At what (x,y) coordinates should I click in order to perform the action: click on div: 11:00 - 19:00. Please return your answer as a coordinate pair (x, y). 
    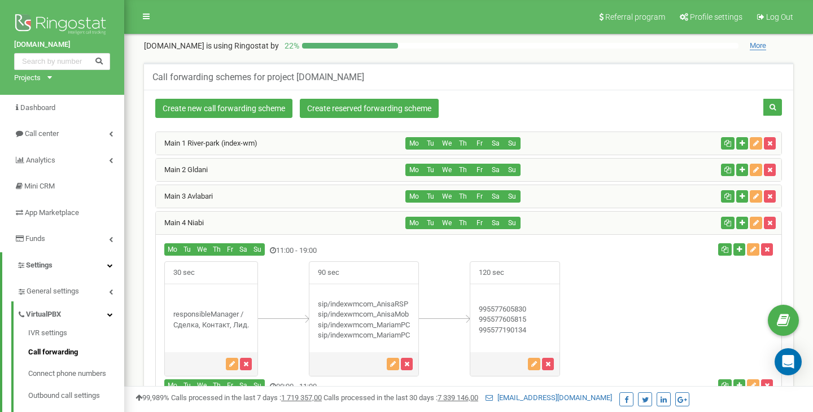
    Looking at the image, I should click on (364, 251).